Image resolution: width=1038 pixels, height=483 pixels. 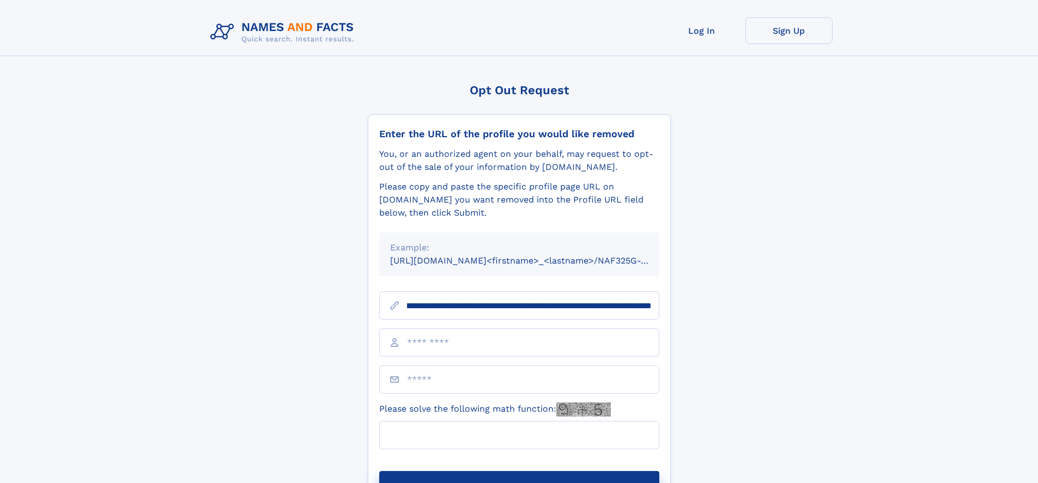 I want to click on img: Logo Names and Facts, so click(x=285, y=32).